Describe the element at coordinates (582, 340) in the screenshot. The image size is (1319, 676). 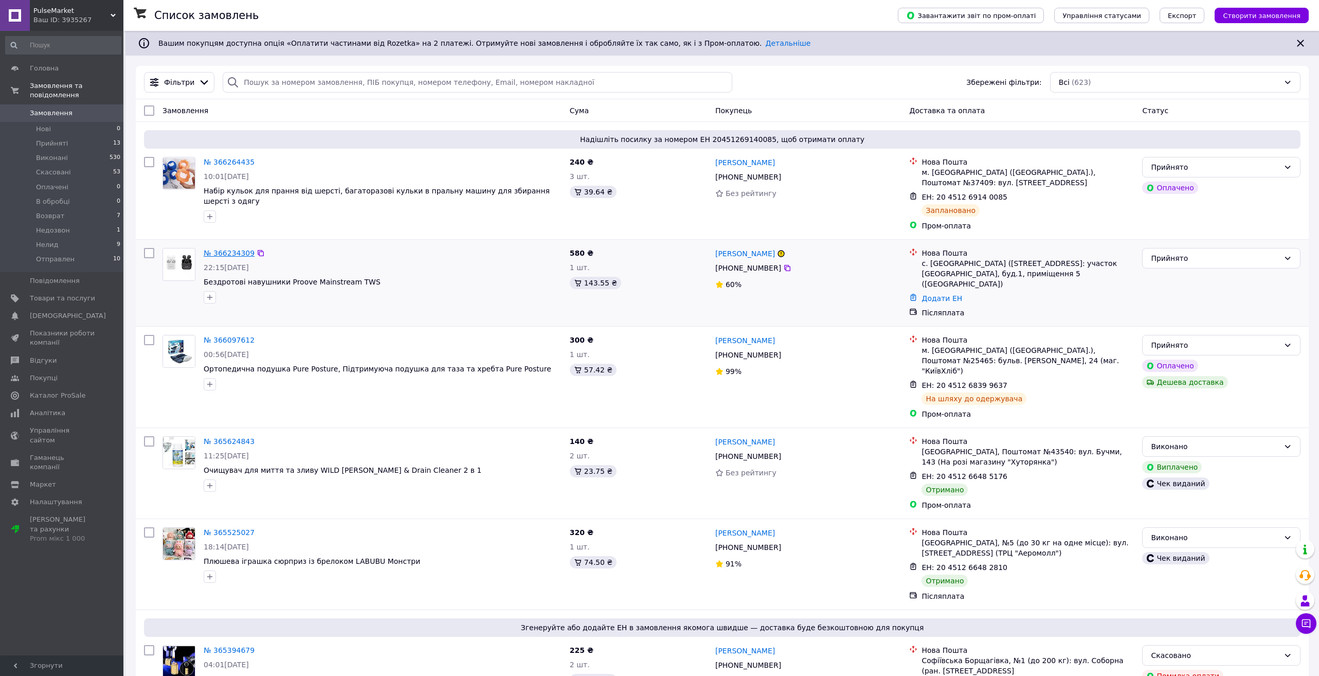
I see `span: 300 ₴` at that location.